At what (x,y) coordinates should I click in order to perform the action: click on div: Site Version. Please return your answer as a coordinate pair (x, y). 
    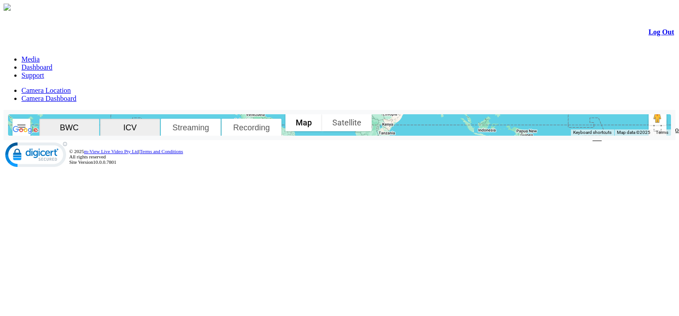
    Looking at the image, I should click on (372, 162).